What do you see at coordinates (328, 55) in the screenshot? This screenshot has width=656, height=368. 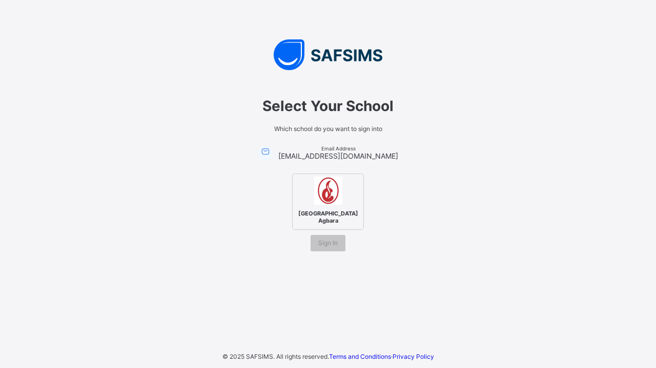 I see `img: SAFSIMS Logo` at bounding box center [328, 55].